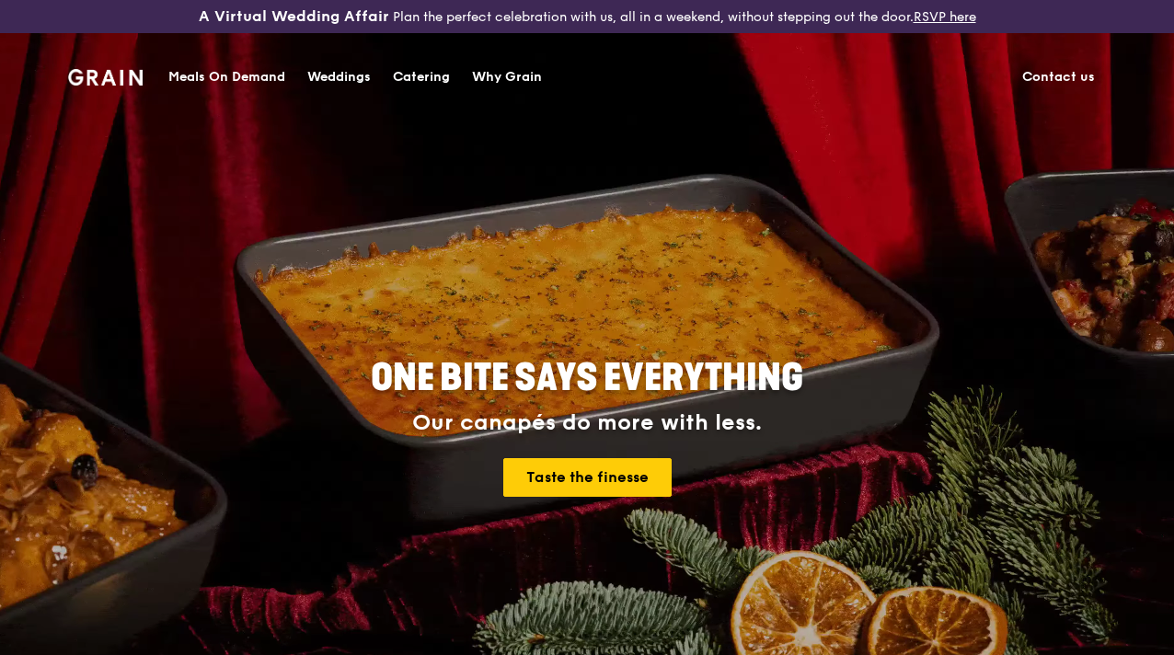 Image resolution: width=1174 pixels, height=655 pixels. What do you see at coordinates (339, 77) in the screenshot?
I see `a: Weddings` at bounding box center [339, 77].